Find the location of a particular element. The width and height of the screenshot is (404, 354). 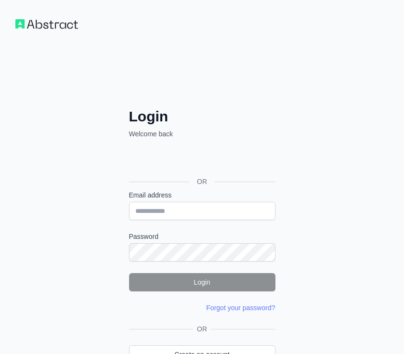

button: Login is located at coordinates (202, 282).